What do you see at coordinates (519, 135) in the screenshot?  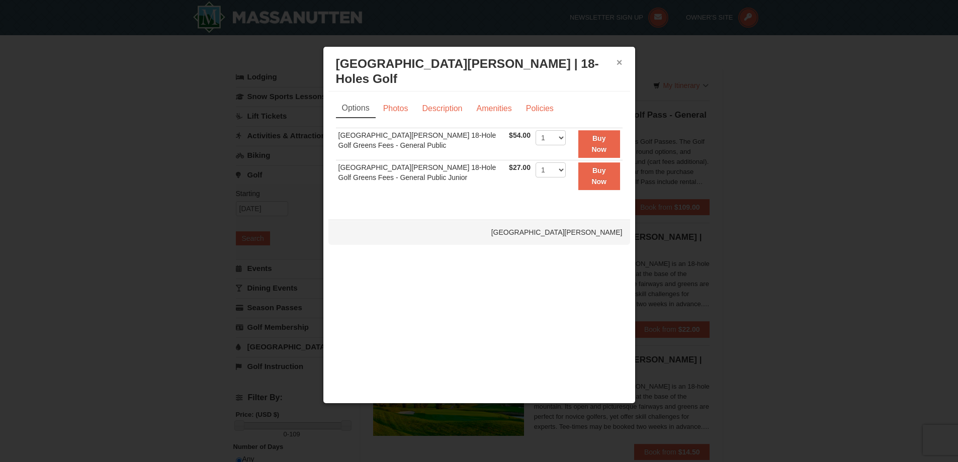 I see `span: $54.00` at bounding box center [519, 135].